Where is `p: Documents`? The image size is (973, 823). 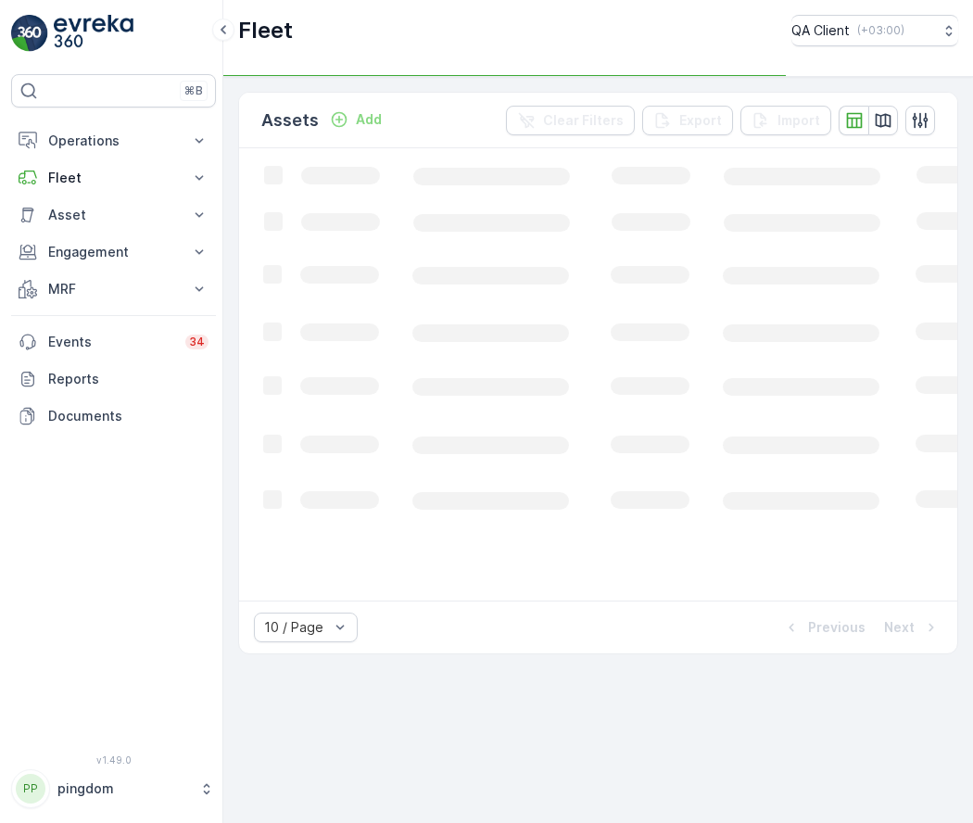
p: Documents is located at coordinates (128, 416).